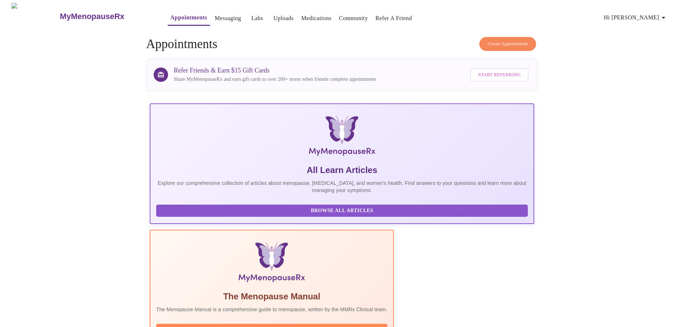 The image size is (684, 327). I want to click on h4: Appointments, so click(342, 44).